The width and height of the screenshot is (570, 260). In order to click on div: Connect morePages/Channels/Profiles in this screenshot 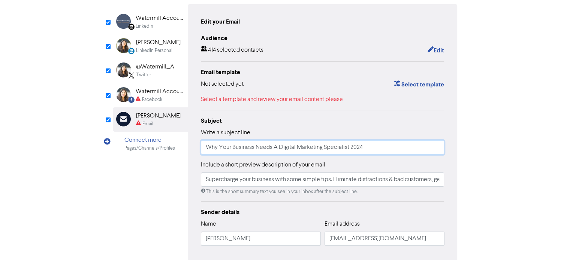, I will do `click(150, 144)`.